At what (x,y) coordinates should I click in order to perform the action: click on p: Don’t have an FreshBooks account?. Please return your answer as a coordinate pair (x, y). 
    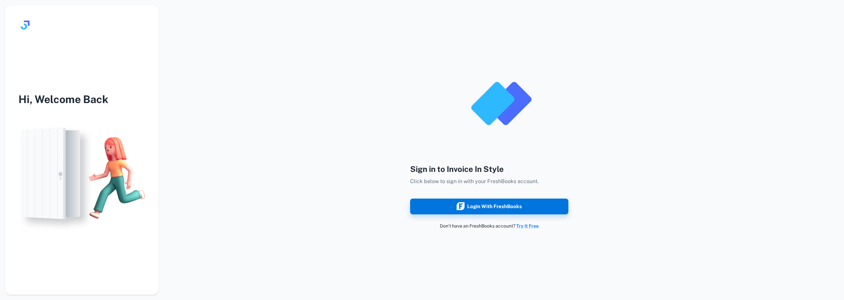
    Looking at the image, I should click on (489, 226).